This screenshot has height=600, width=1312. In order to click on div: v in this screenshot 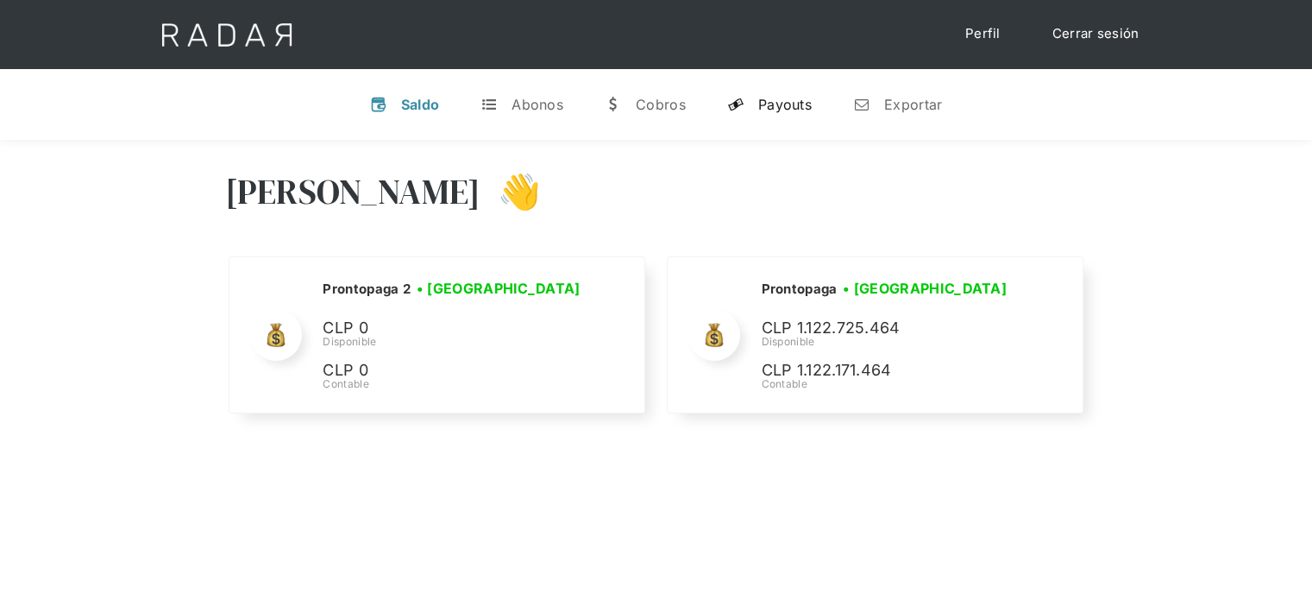, I will do `click(379, 104)`.